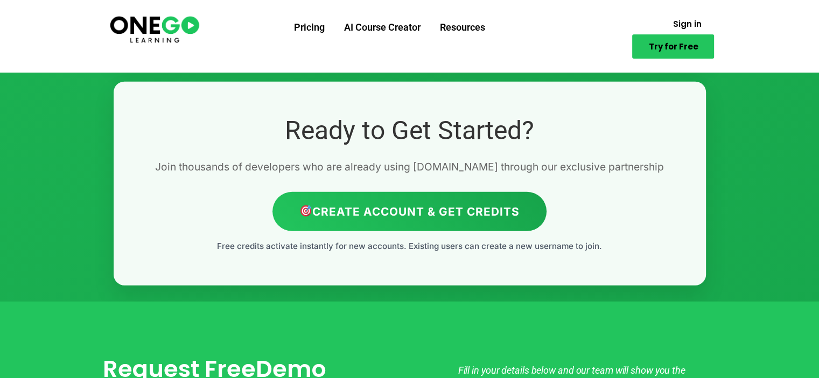  What do you see at coordinates (410, 131) in the screenshot?
I see `h2: Ready to Get Started?` at bounding box center [410, 131].